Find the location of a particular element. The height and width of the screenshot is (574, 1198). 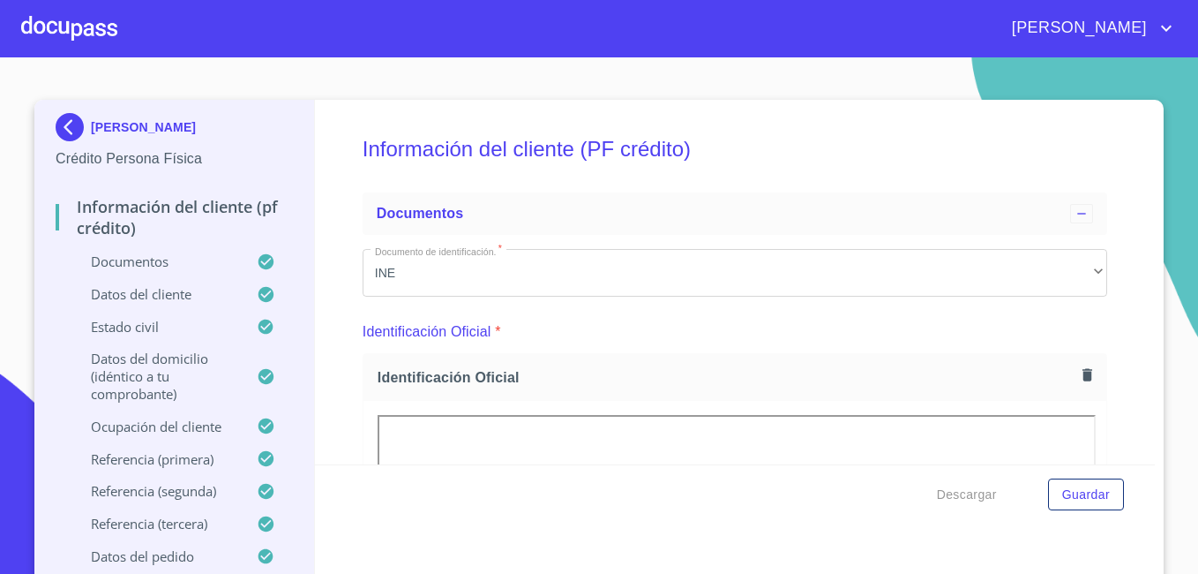

h5: Información del cliente (PF crédito) is located at coordinates (735, 149).